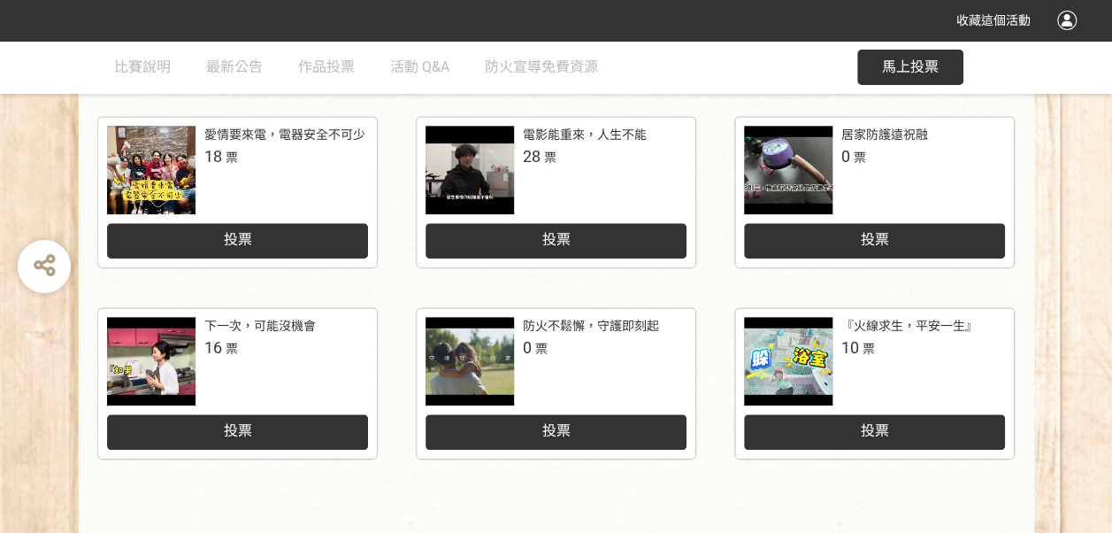 This screenshot has width=1112, height=533. I want to click on span: 最新公告, so click(235, 66).